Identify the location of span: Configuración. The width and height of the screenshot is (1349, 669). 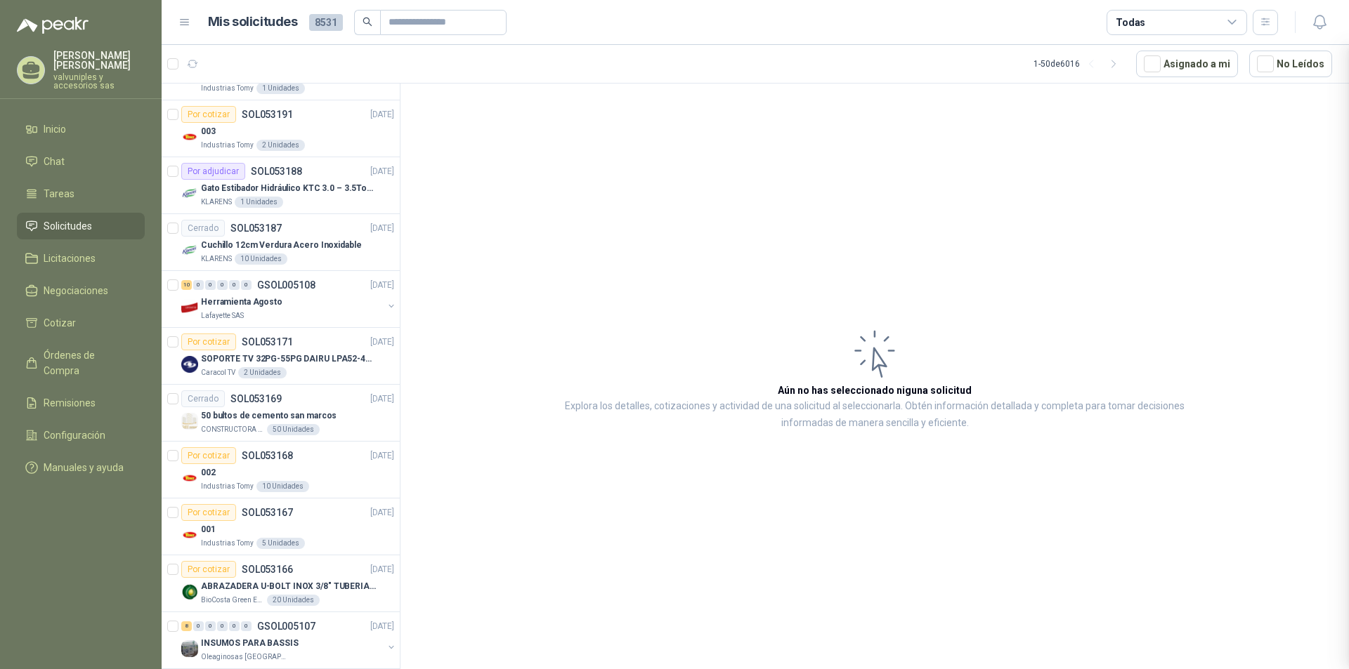
(74, 435).